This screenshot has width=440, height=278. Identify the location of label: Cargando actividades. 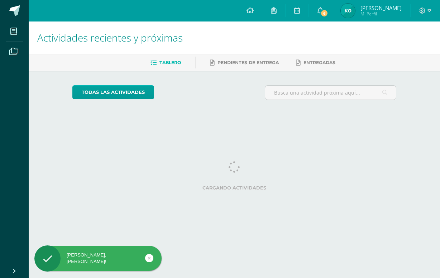
(234, 188).